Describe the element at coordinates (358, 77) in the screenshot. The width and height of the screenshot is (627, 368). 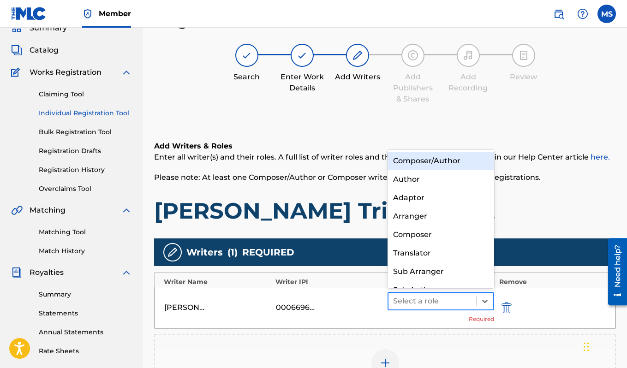
I see `div: Add Writers` at that location.